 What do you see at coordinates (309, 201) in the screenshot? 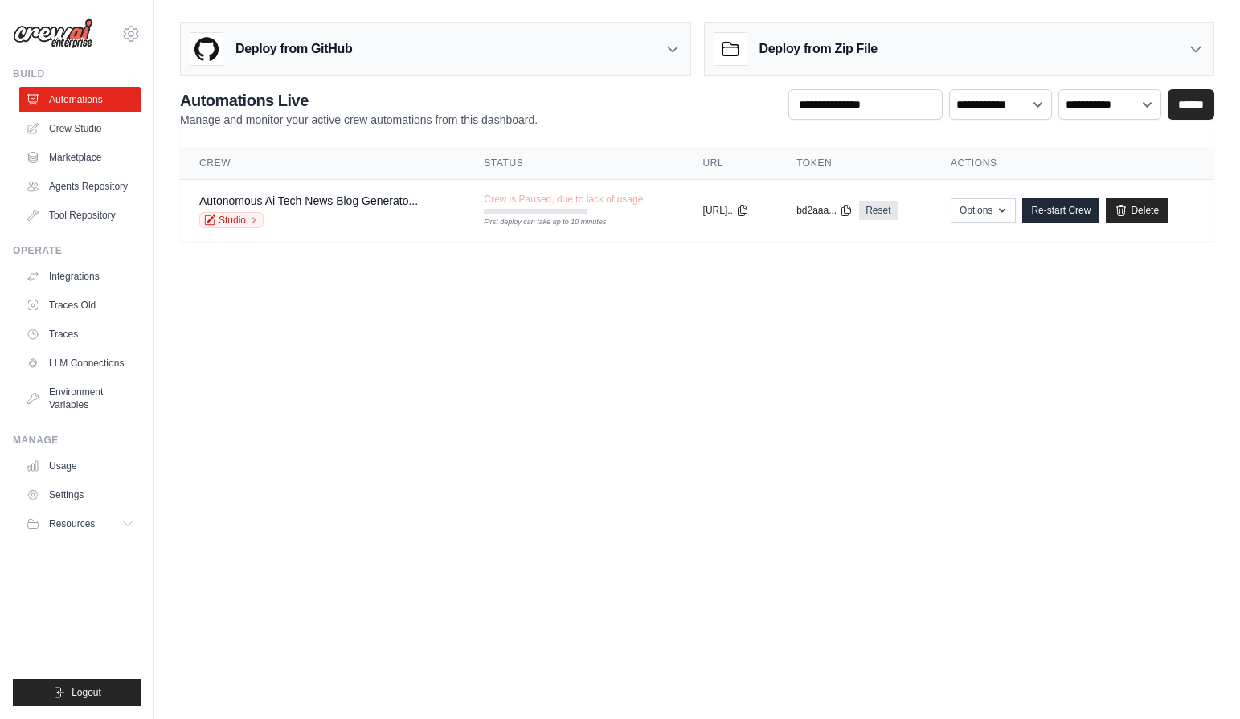
I see `a: Autonomous Ai Tech News Blog Generato...` at bounding box center [309, 201].